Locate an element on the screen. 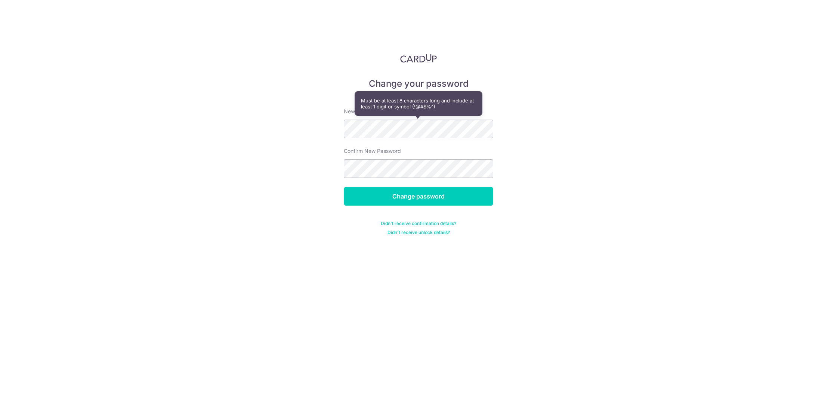 This screenshot has height=397, width=837. input: Change password is located at coordinates (418, 196).